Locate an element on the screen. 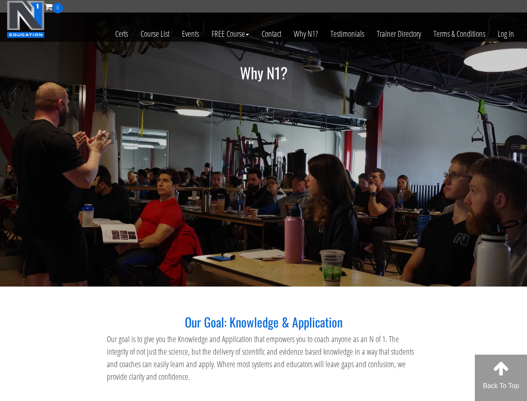 The width and height of the screenshot is (527, 401). p: Our goal is to give you the Knowledge and Application that empowers you to coach anyone as an N o... is located at coordinates (264, 358).